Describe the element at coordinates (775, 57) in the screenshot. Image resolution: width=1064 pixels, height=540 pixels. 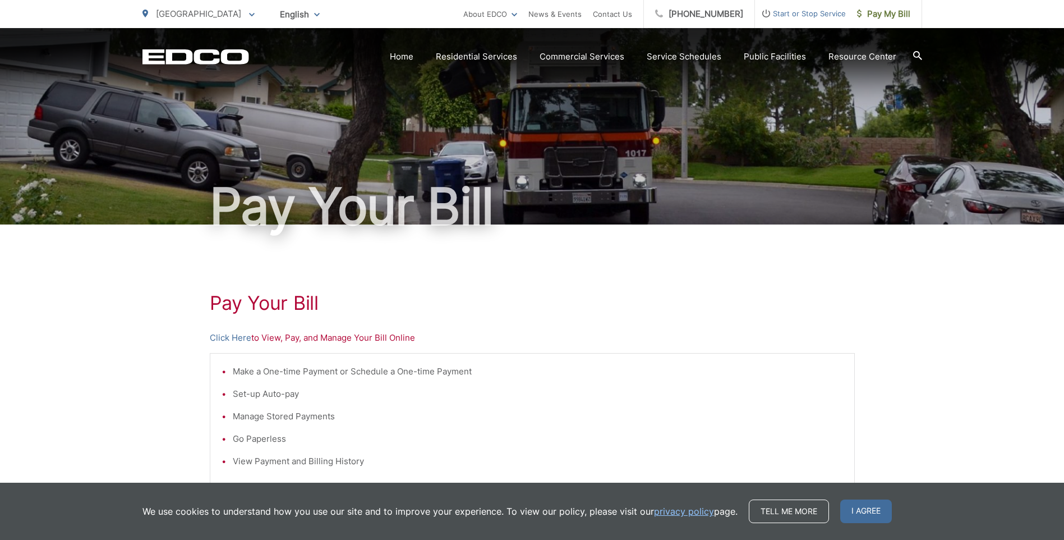
I see `a: Public Facilities` at that location.